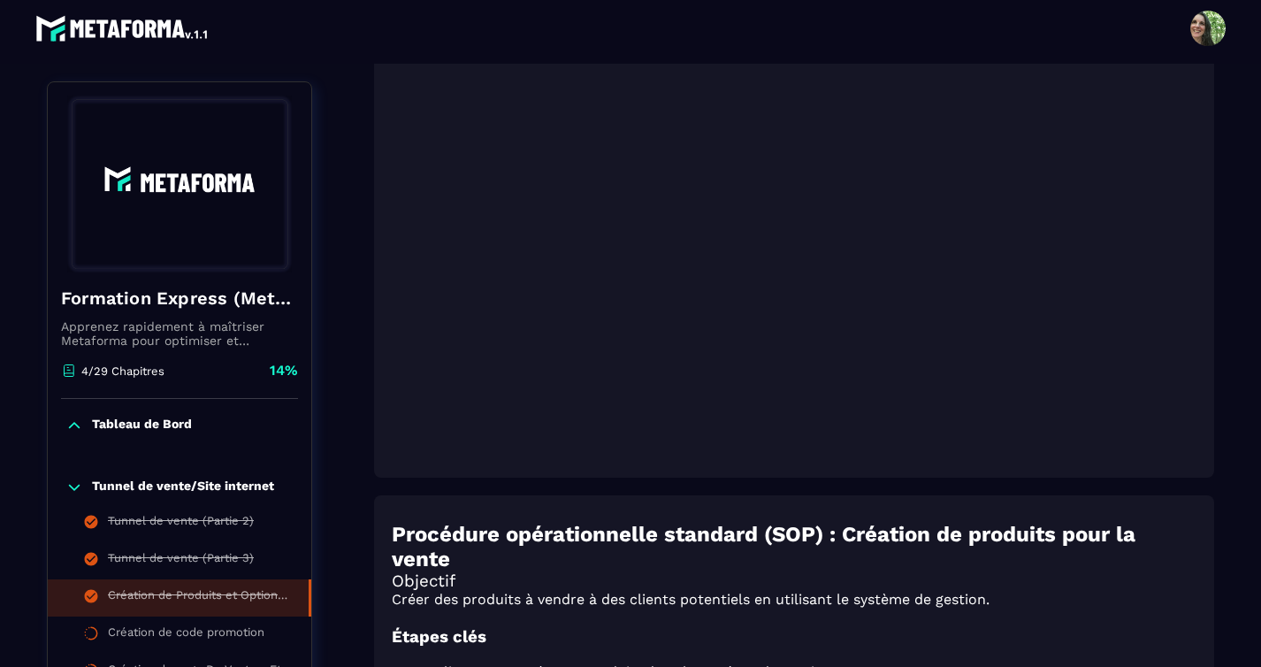 The height and width of the screenshot is (667, 1261). What do you see at coordinates (123, 28) in the screenshot?
I see `img: logo` at bounding box center [123, 28].